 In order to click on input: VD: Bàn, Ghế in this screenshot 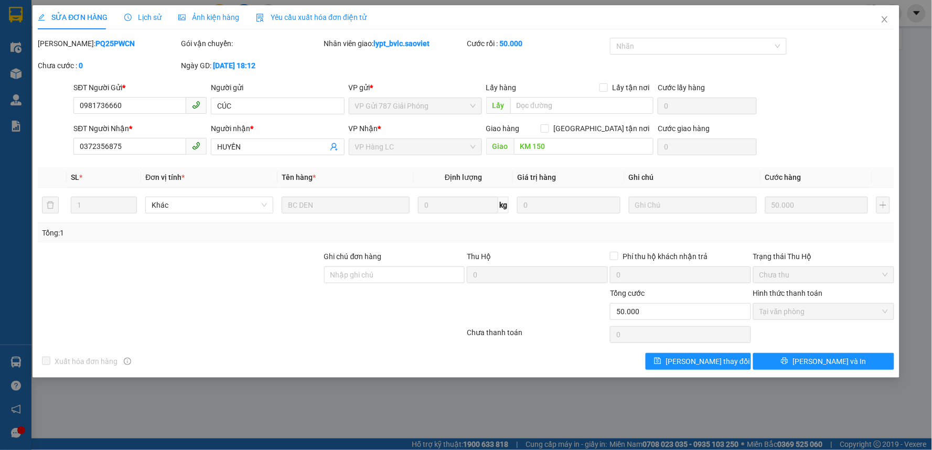, I will do `click(346, 205)`.